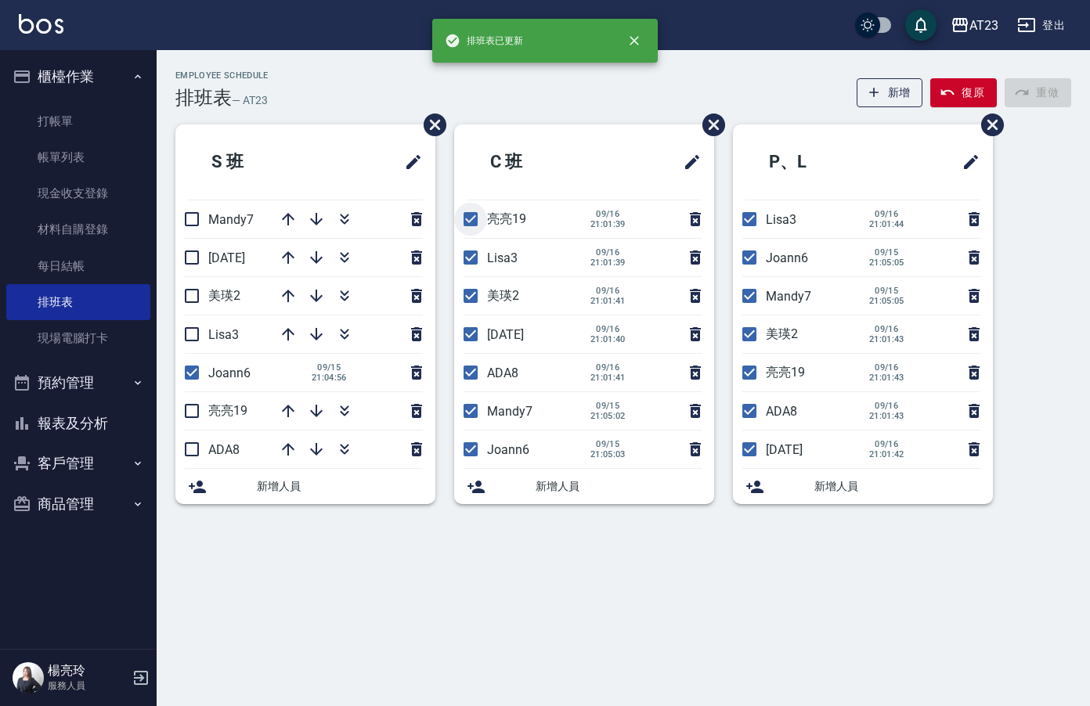 The width and height of the screenshot is (1090, 706). What do you see at coordinates (889, 92) in the screenshot?
I see `button: 新增` at bounding box center [889, 92].